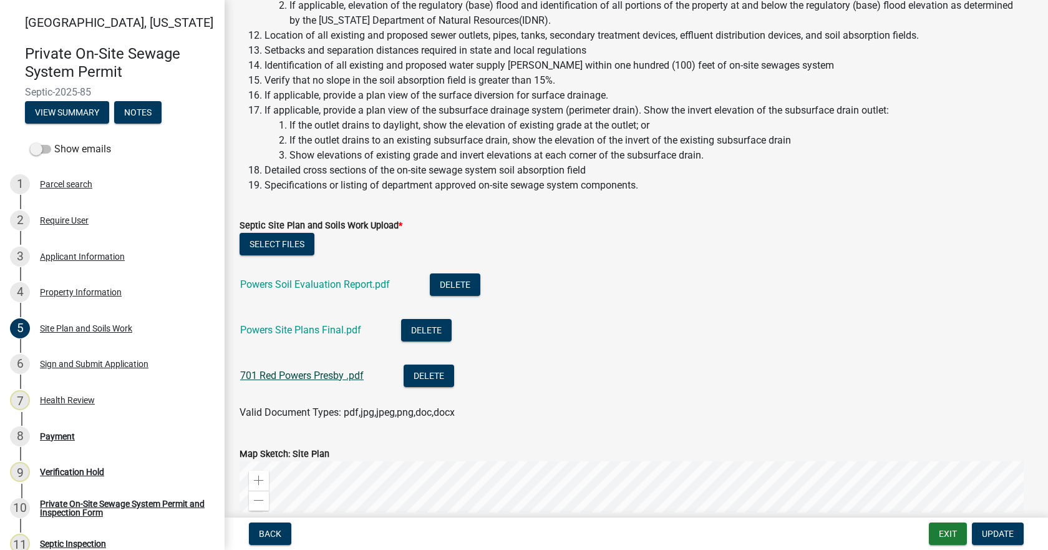  Describe the element at coordinates (649, 185) in the screenshot. I see `li: Specifications or listing of department approved on-site sewage system components.` at that location.